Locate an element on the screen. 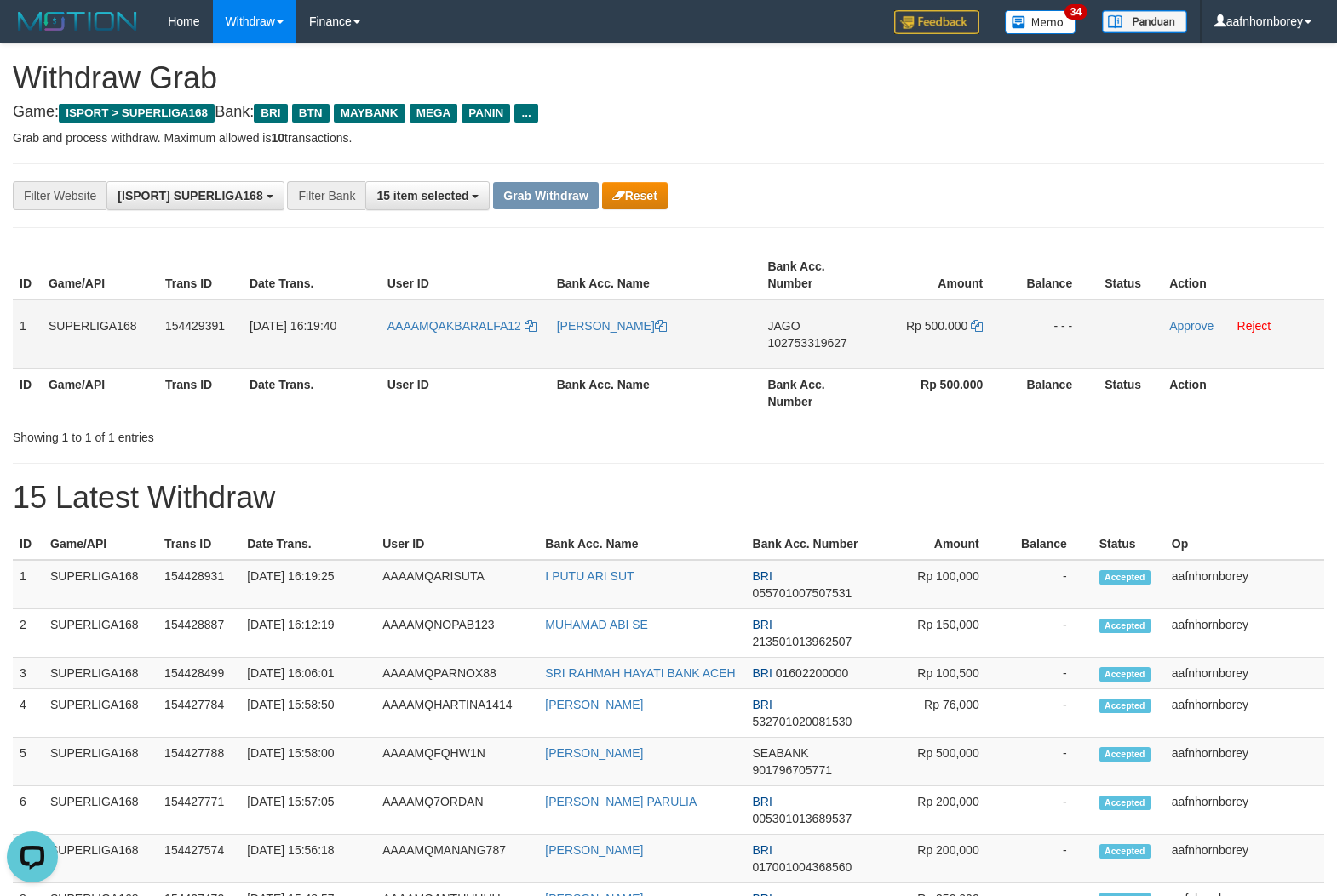 This screenshot has height=896, width=1337. th: Bank Acc. Name is located at coordinates (656, 392).